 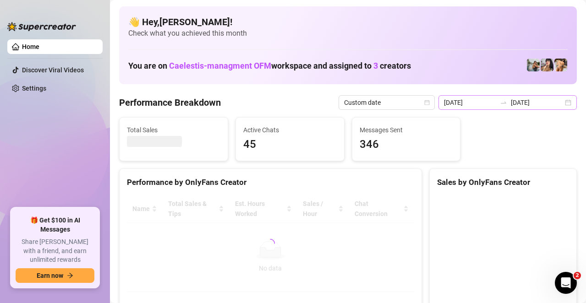 What do you see at coordinates (561, 65) in the screenshot?
I see `img: Shalva` at bounding box center [561, 65].